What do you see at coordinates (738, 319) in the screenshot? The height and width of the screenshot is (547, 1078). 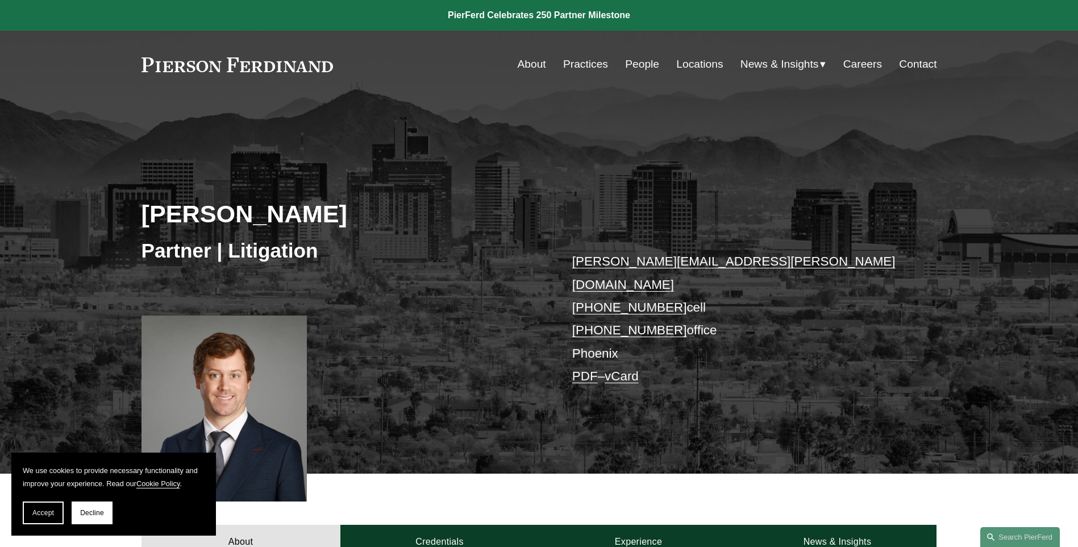 I see `p: cell office Phoenix –` at bounding box center [738, 319].